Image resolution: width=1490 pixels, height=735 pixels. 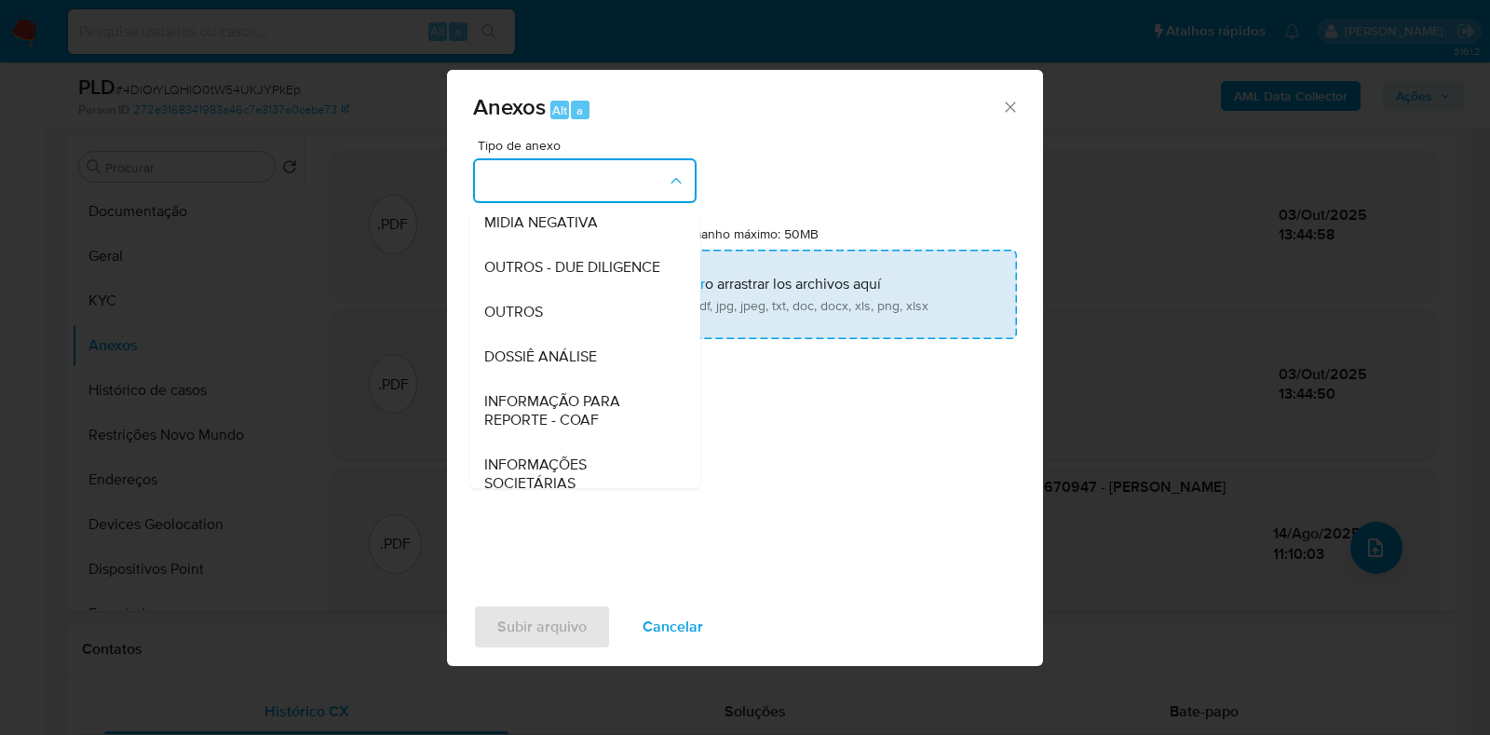 What do you see at coordinates (579, 474) in the screenshot?
I see `span: INFORMAÇÕES SOCIETÁRIAS` at bounding box center [579, 474].